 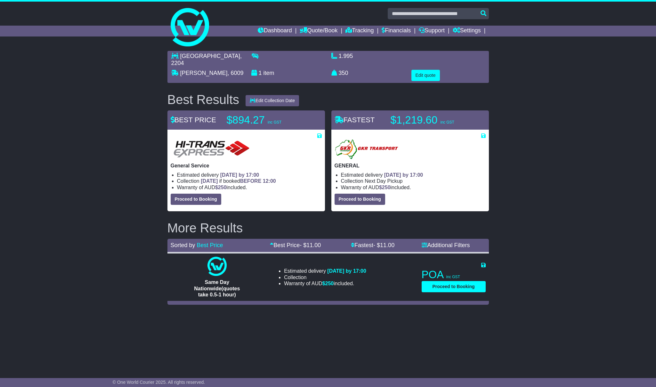 What do you see at coordinates (267, 120) in the screenshot?
I see `p: $894.27` at bounding box center [267, 120].